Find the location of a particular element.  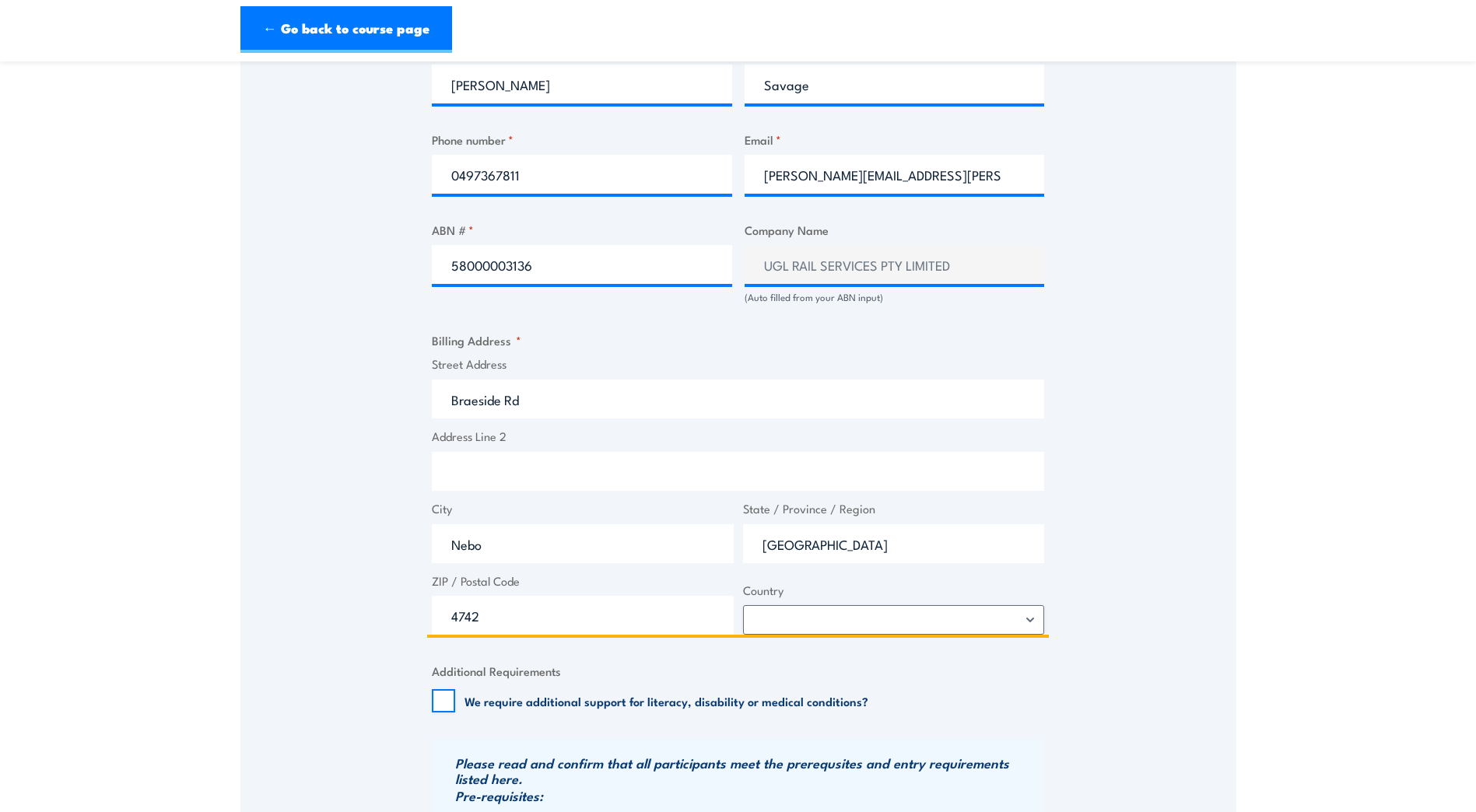

label: We require additional support for literacy, disability or medical conditions? is located at coordinates (665, 701).